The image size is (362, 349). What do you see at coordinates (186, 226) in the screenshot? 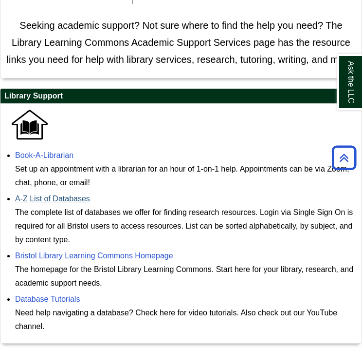
I see `div: The complete list of databases we offer for finding research resources. Login via Single Sign On ...` at bounding box center [186, 226].